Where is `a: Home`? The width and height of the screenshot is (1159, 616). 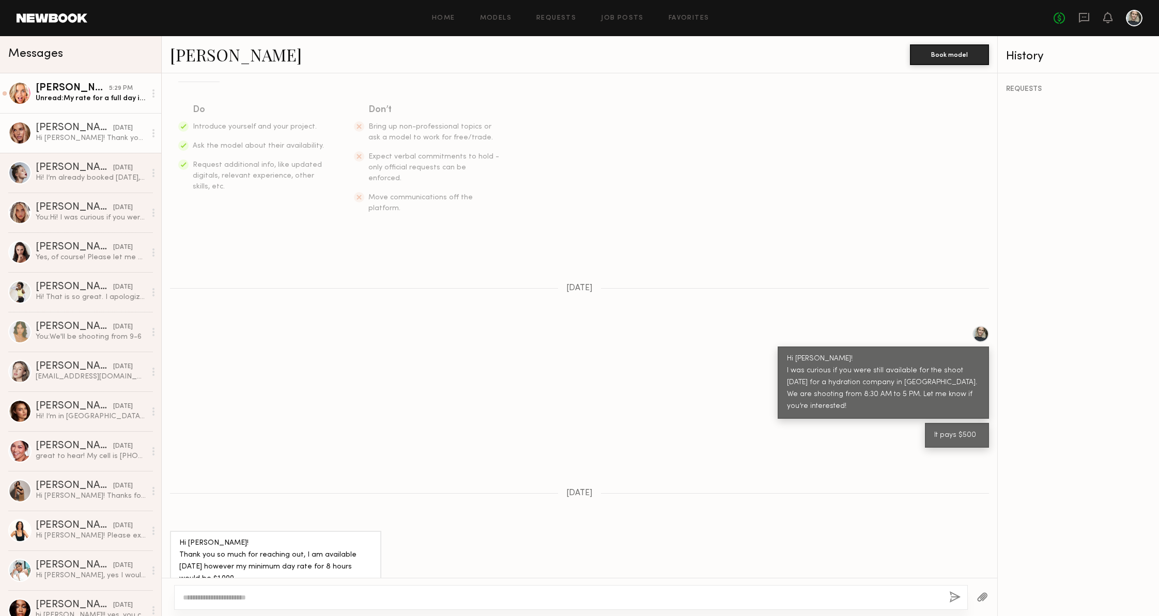 a: Home is located at coordinates (443, 18).